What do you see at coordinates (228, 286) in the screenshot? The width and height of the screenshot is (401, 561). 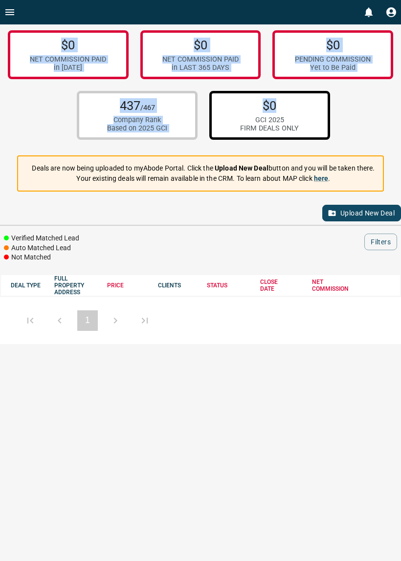 I see `div: STATUS` at bounding box center [228, 286].